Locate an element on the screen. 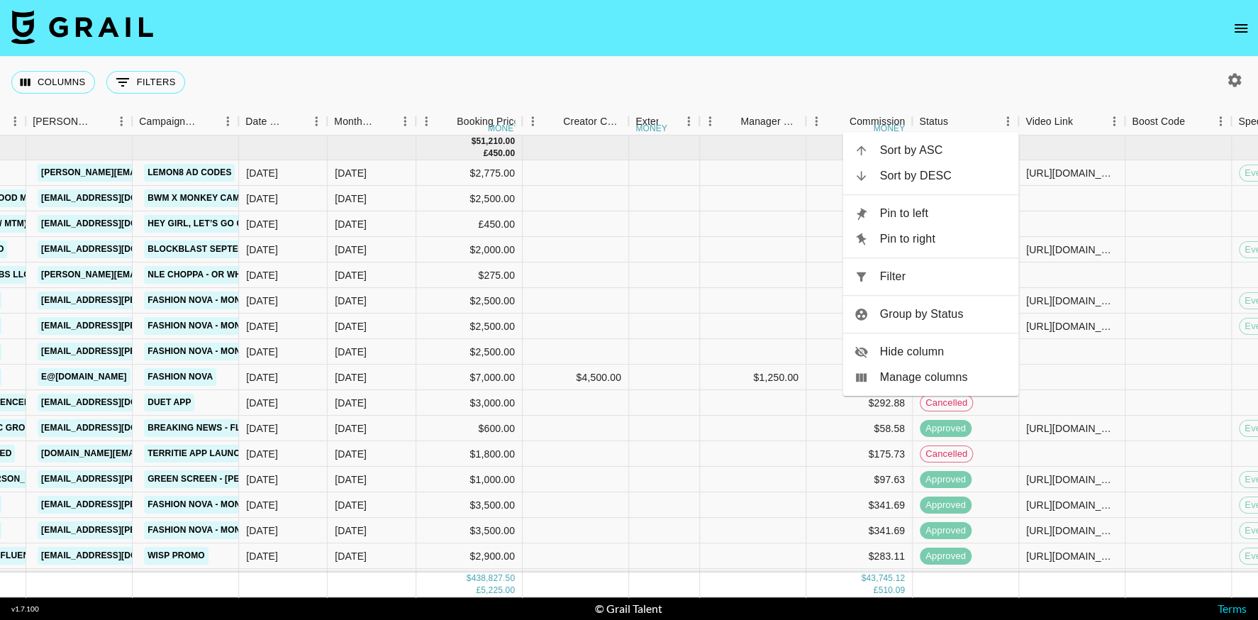 The image size is (1258, 620). div: 438,827.50 is located at coordinates (493, 578).